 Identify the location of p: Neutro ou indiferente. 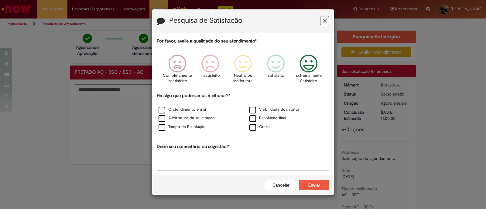
(243, 78).